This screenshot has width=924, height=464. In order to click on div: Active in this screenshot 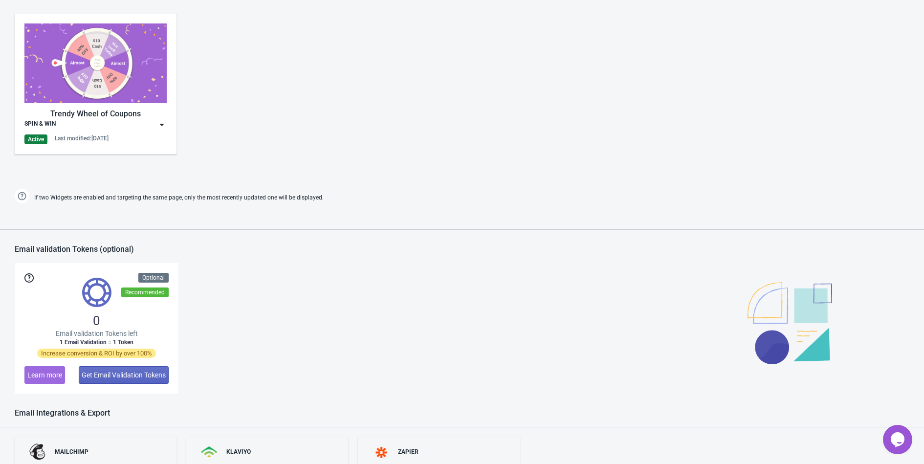, I will do `click(36, 139)`.